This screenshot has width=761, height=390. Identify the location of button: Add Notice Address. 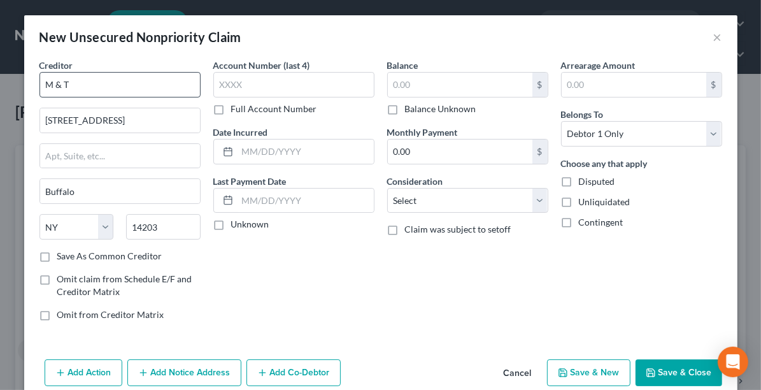
(184, 373).